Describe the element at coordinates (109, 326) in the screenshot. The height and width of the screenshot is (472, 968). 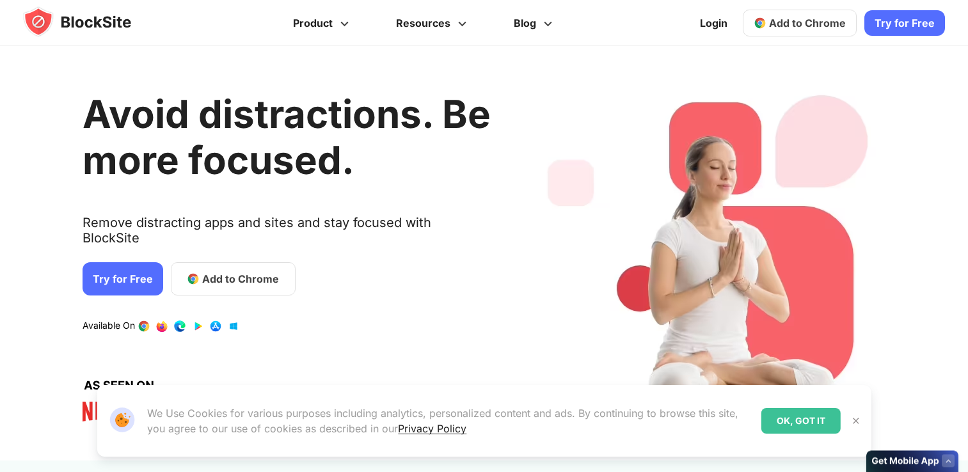
I see `text: Available On` at that location.